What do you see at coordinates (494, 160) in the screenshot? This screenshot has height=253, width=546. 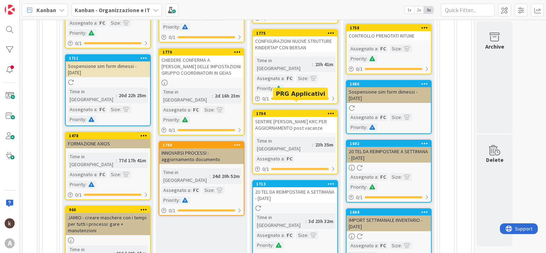 I see `div: Delete` at bounding box center [494, 160].